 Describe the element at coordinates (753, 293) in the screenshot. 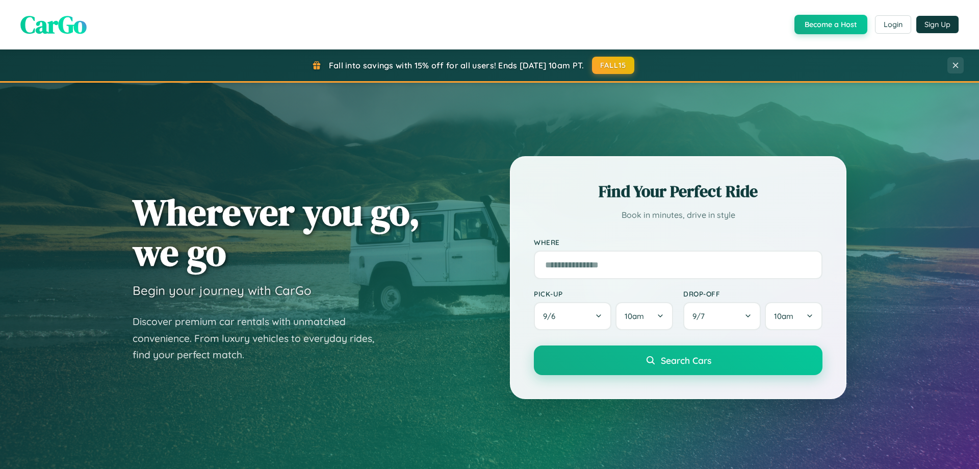

I see `label: Drop-off` at that location.